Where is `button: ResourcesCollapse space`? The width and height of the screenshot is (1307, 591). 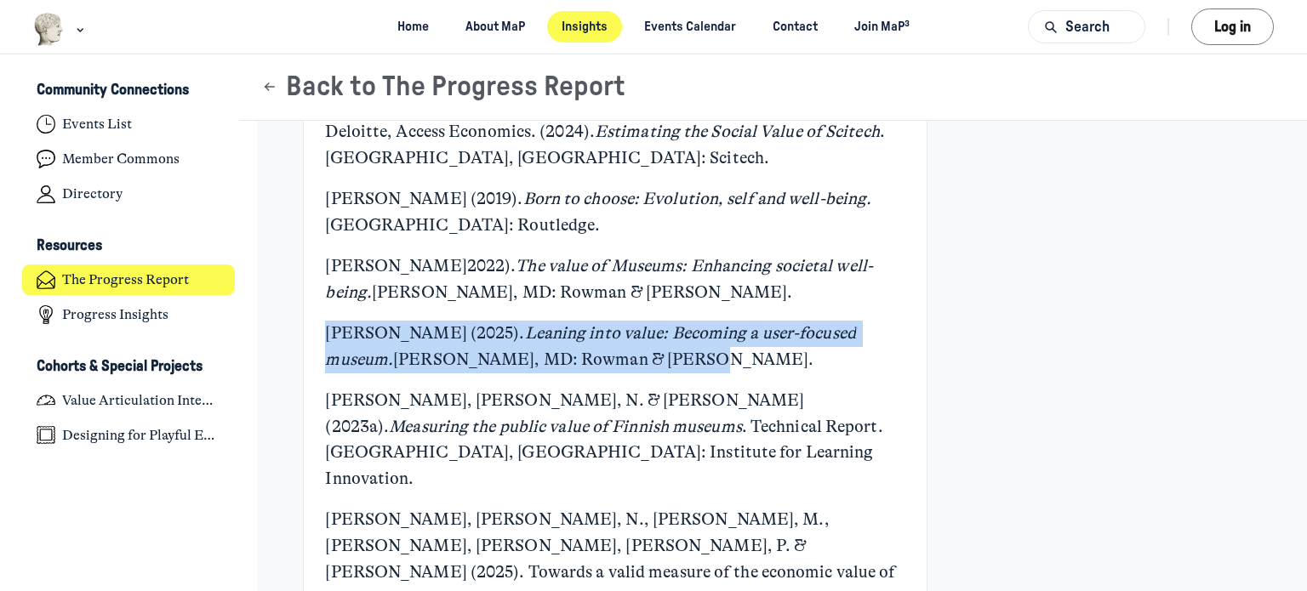 button: ResourcesCollapse space is located at coordinates (128, 247).